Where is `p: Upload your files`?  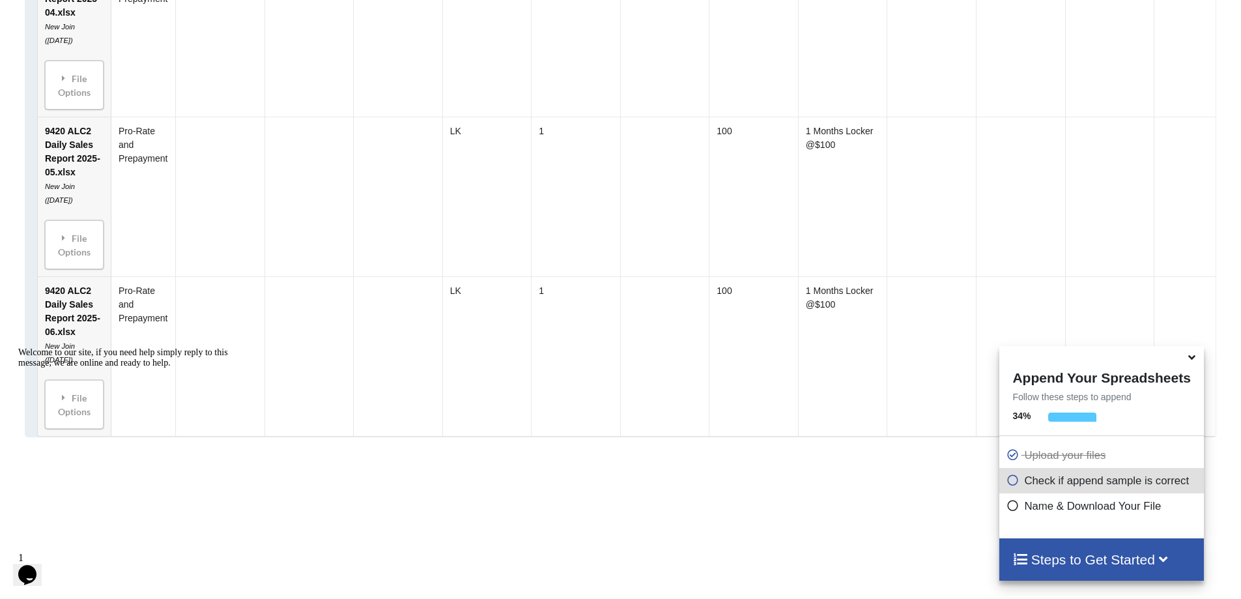
p: Upload your files is located at coordinates (1103, 455).